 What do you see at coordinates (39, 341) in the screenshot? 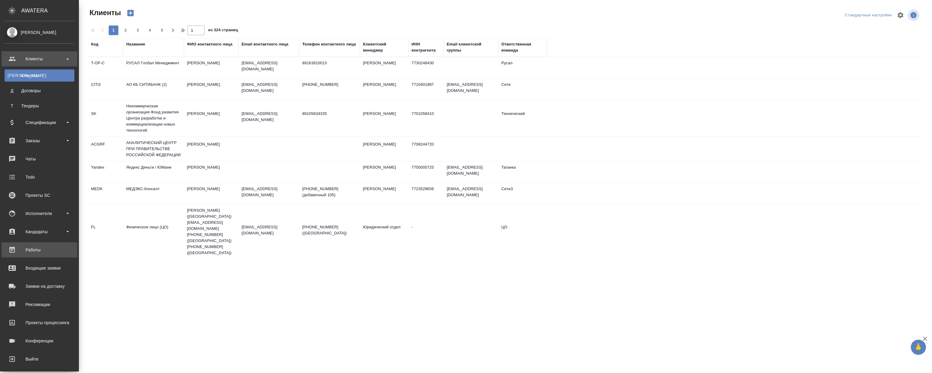
I see `div: Конференции` at bounding box center [39, 341].